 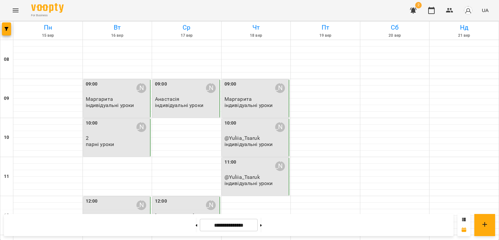 What do you see at coordinates (486, 10) in the screenshot?
I see `button: UA` at bounding box center [486, 10].